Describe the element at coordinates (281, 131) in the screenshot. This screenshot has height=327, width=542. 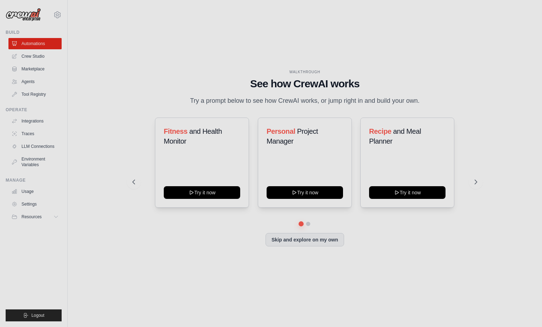
I see `span: Personal` at that location.